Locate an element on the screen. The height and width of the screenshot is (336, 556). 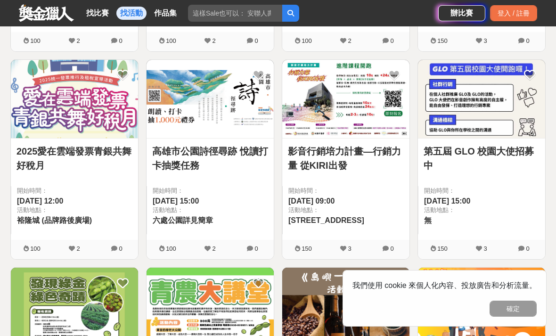
input: 這樣Sale也可以： 安聯人壽創意銷售法募集 is located at coordinates (235, 13).